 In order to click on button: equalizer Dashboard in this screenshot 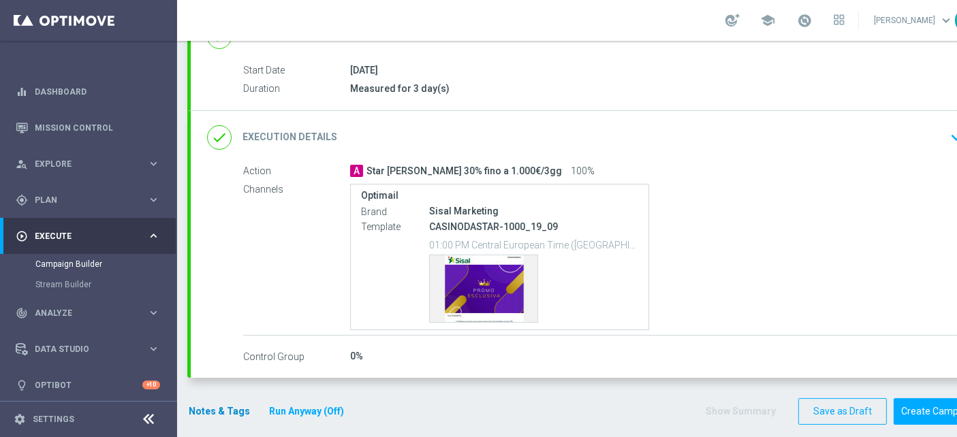, I will do `click(88, 92)`.